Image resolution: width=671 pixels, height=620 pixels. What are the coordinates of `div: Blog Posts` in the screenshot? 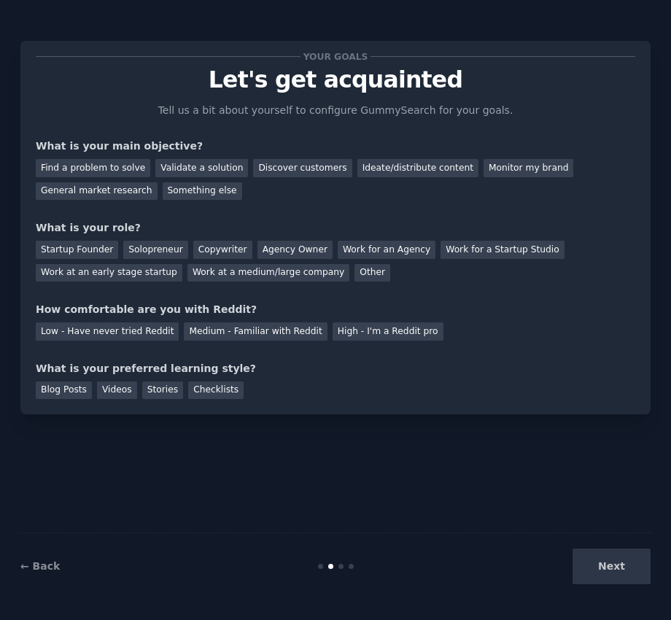 It's located at (63, 390).